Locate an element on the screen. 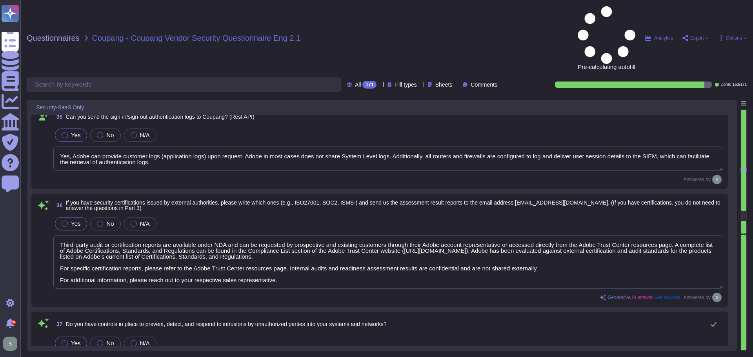 Image resolution: width=753 pixels, height=357 pixels. input: Search by keywords is located at coordinates (186, 85).